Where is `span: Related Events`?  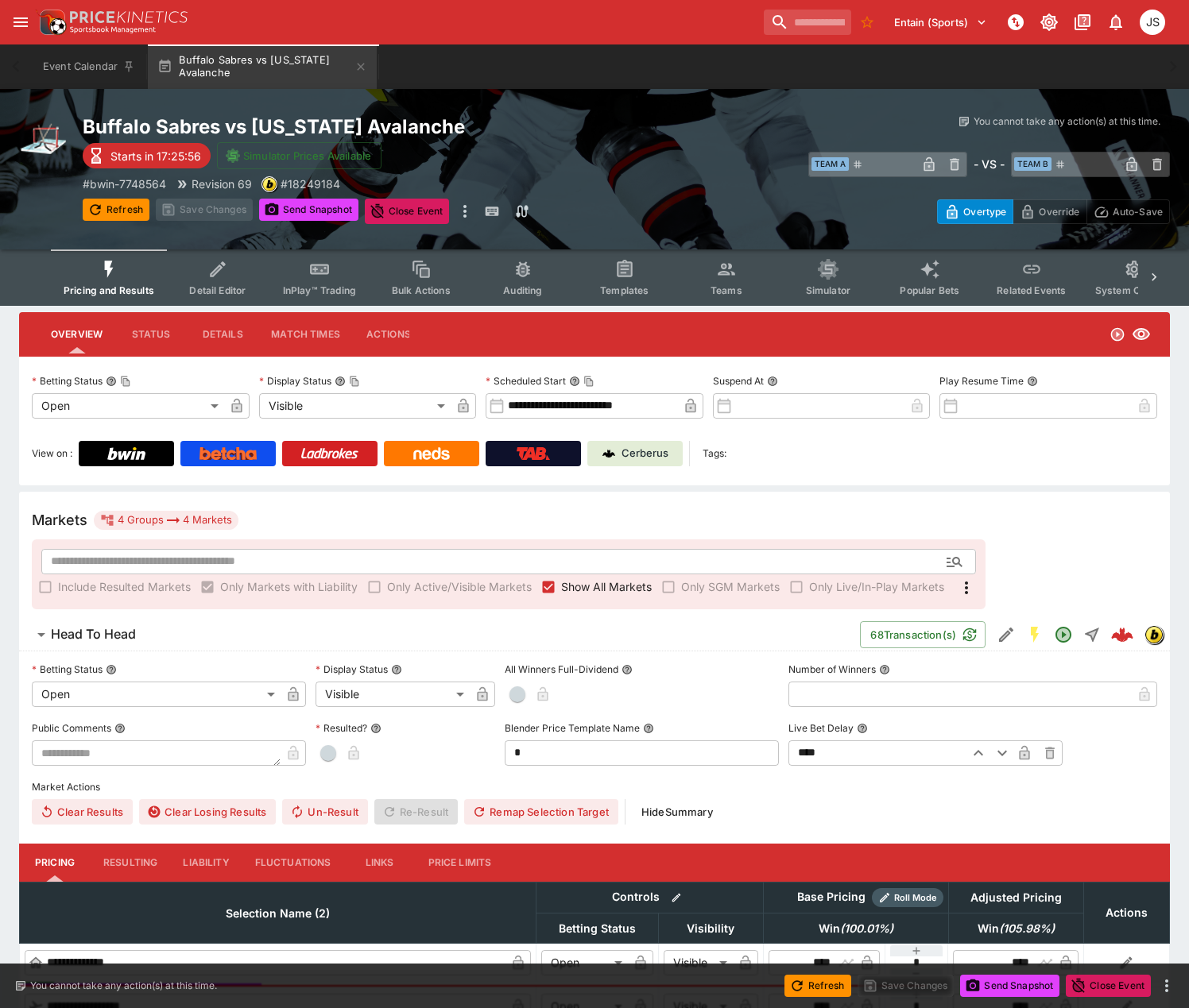
span: Related Events is located at coordinates (1030, 290).